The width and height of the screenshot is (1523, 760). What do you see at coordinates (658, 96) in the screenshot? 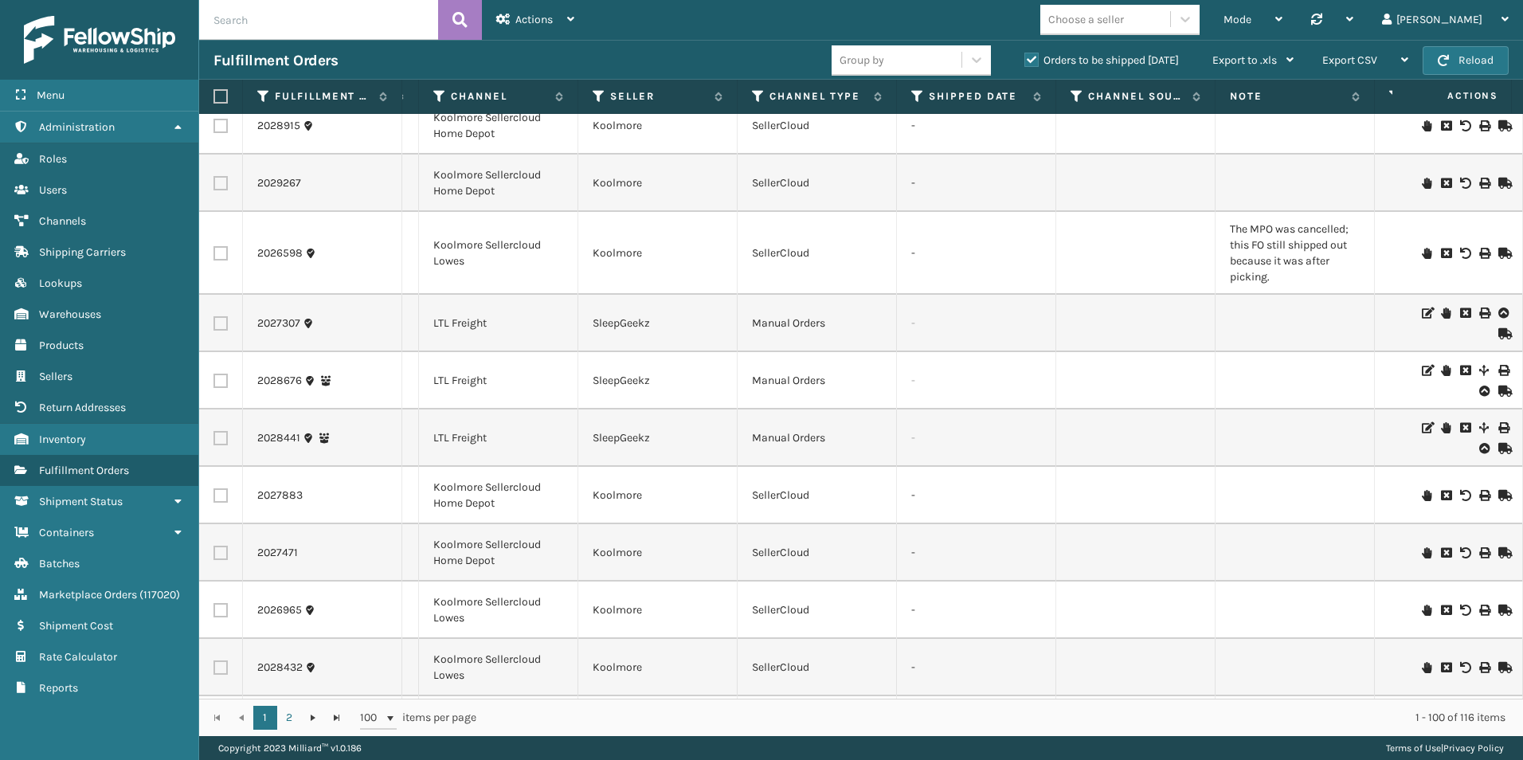
I see `label: Seller` at bounding box center [658, 96].